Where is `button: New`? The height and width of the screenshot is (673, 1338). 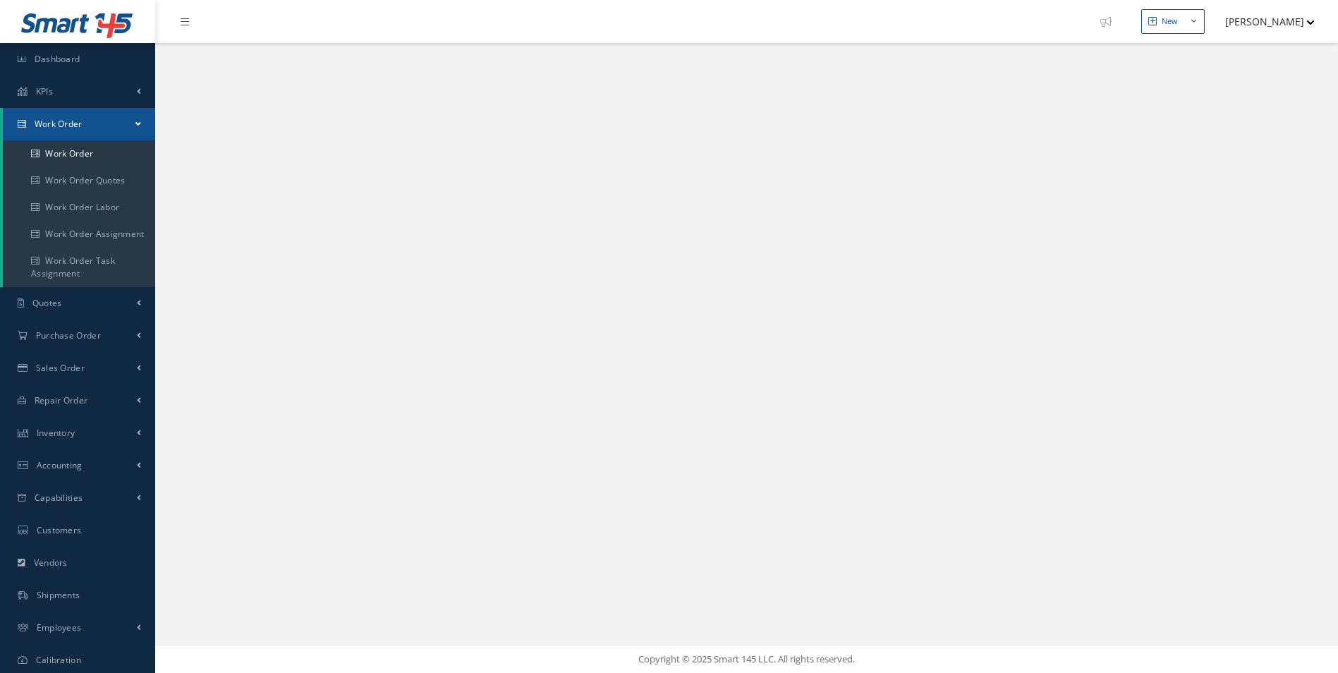
button: New is located at coordinates (1173, 21).